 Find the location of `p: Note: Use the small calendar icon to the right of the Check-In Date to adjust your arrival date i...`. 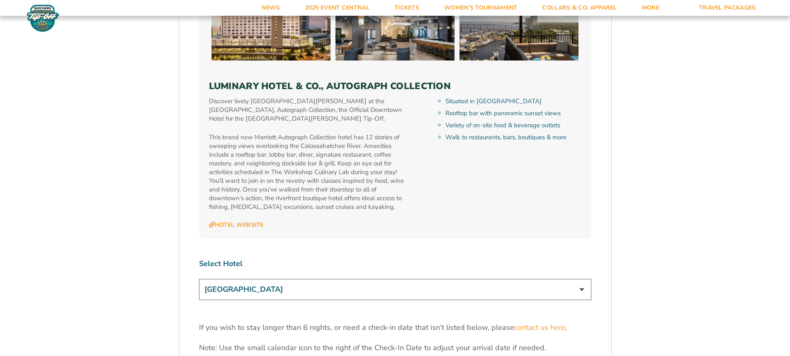

p: Note: Use the small calendar icon to the right of the Check-In Date to adjust your arrival date i... is located at coordinates (395, 348).